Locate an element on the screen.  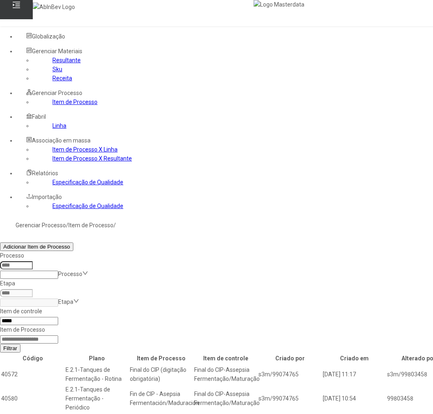
td: 40572 is located at coordinates (32, 374).